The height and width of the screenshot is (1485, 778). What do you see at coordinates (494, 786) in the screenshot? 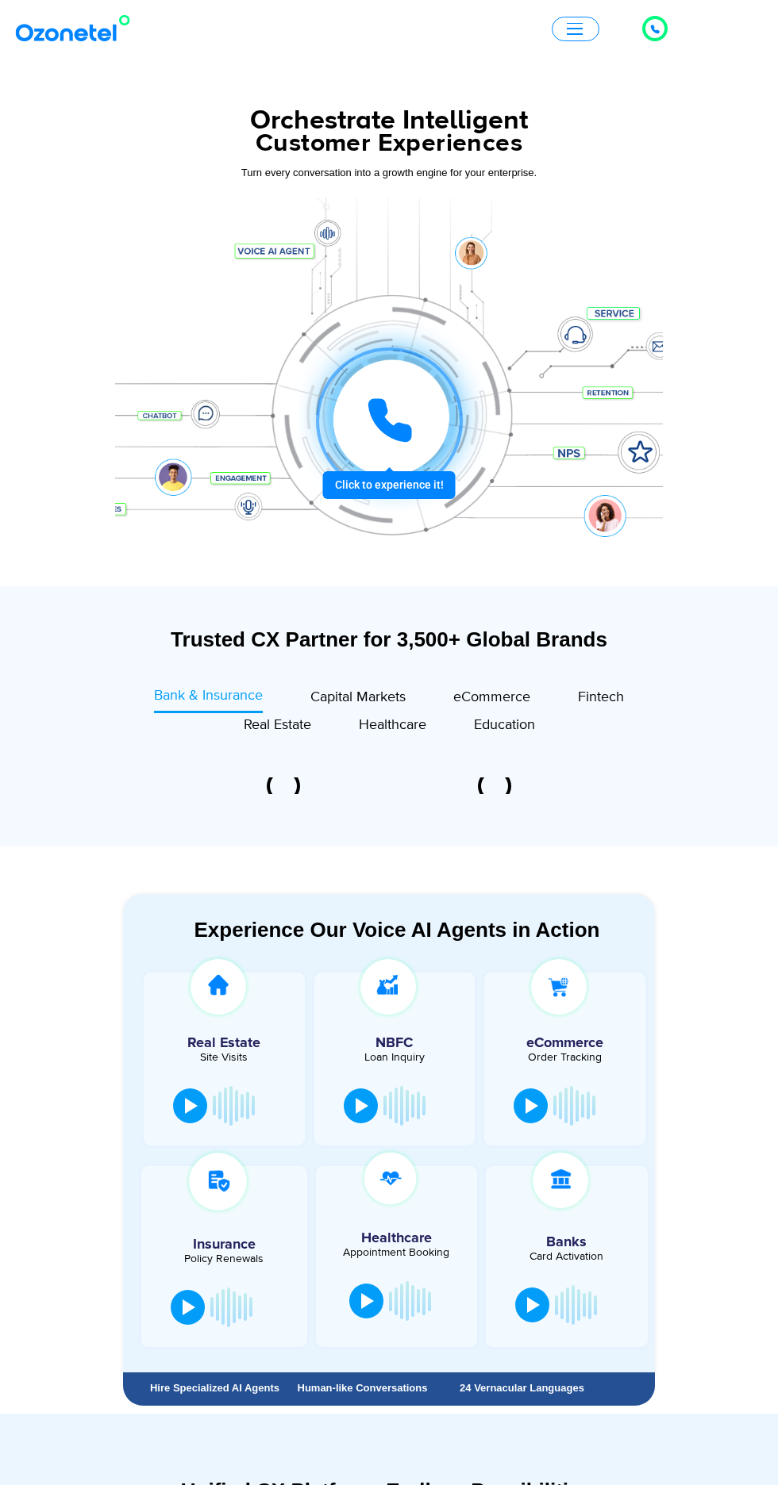
I see `div: 2 / 6` at bounding box center [494, 786].